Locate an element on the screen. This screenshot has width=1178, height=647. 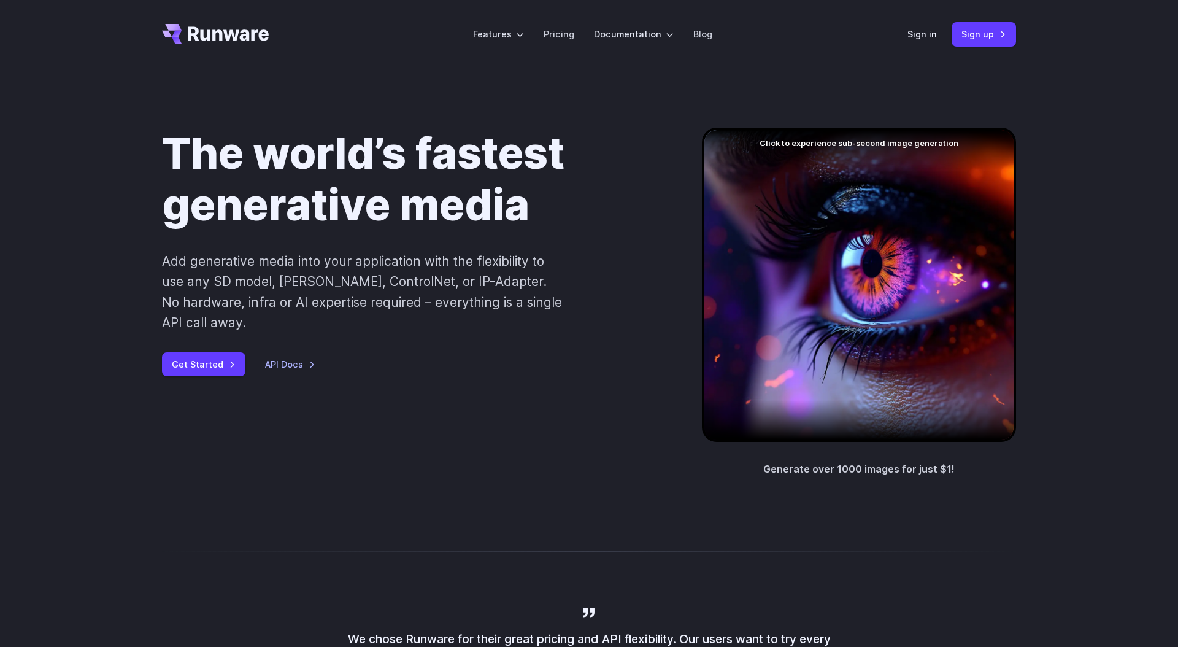
label: Features is located at coordinates (498, 34).